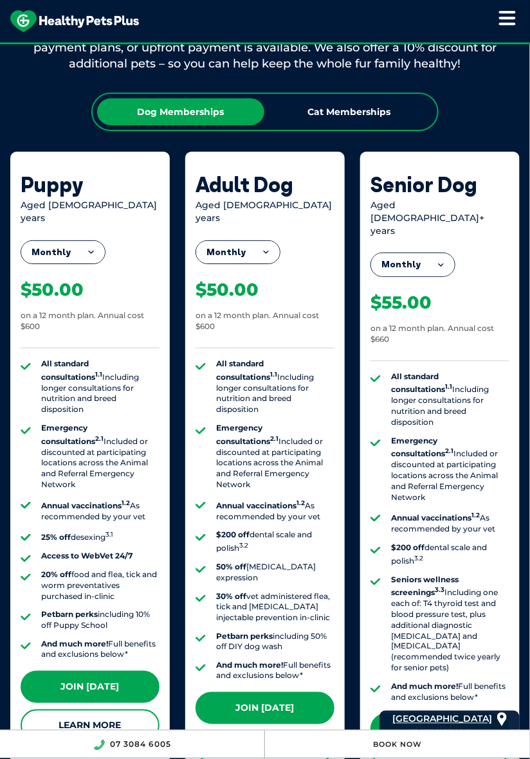  Describe the element at coordinates (100, 586) in the screenshot. I see `li: food and flea, tick and worm preventatives purchased in-clinic` at that location.